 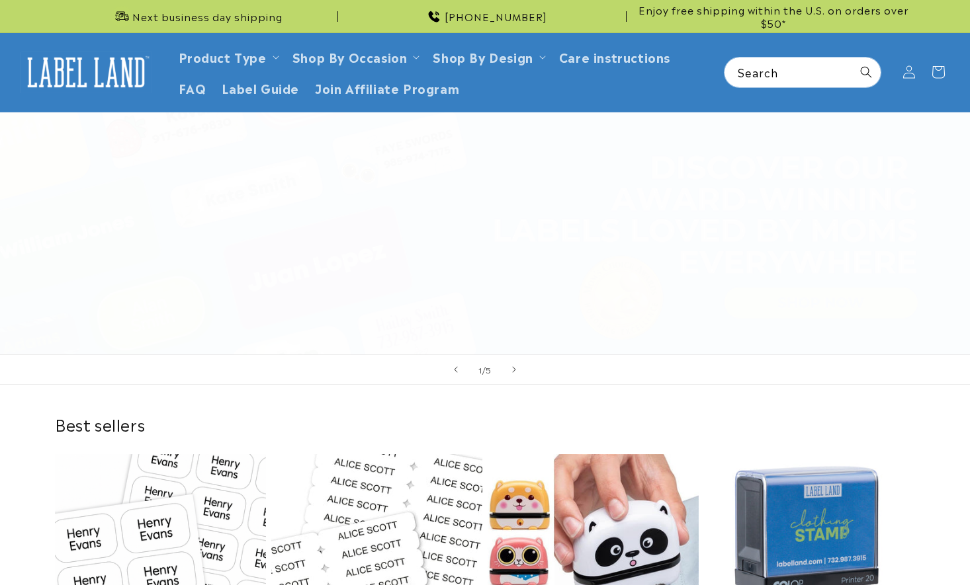 I want to click on span: Shop By Occasion, so click(x=350, y=56).